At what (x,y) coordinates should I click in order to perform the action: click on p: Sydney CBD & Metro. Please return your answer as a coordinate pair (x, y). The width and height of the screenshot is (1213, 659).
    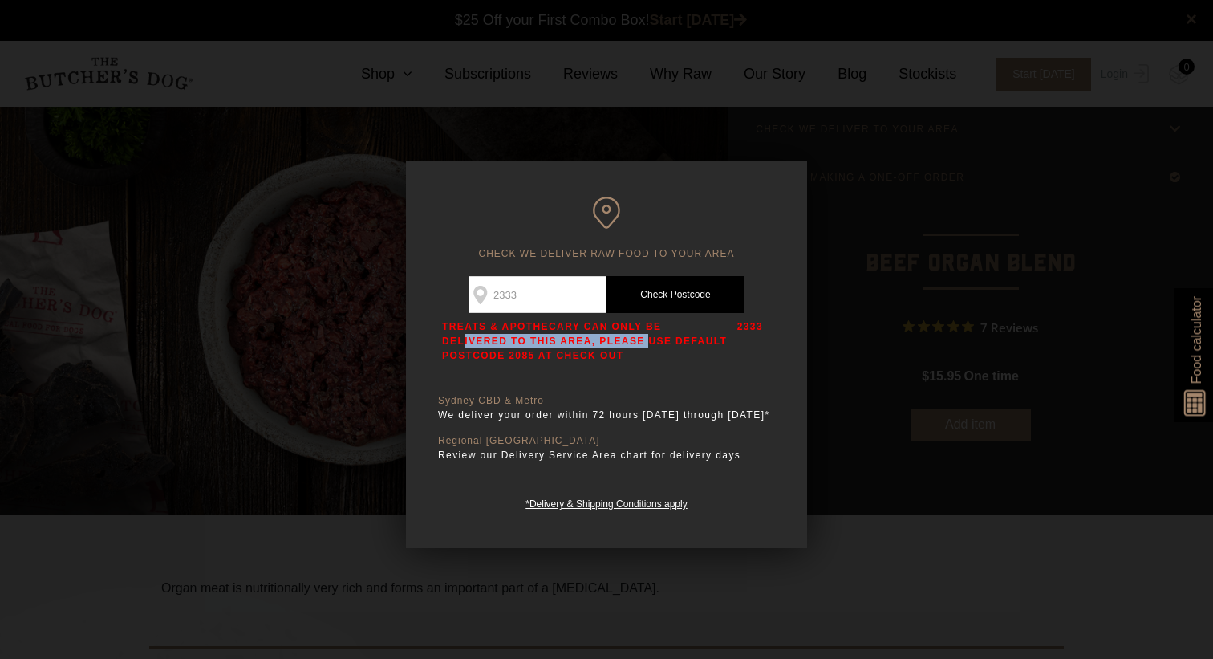
    Looking at the image, I should click on (607, 400).